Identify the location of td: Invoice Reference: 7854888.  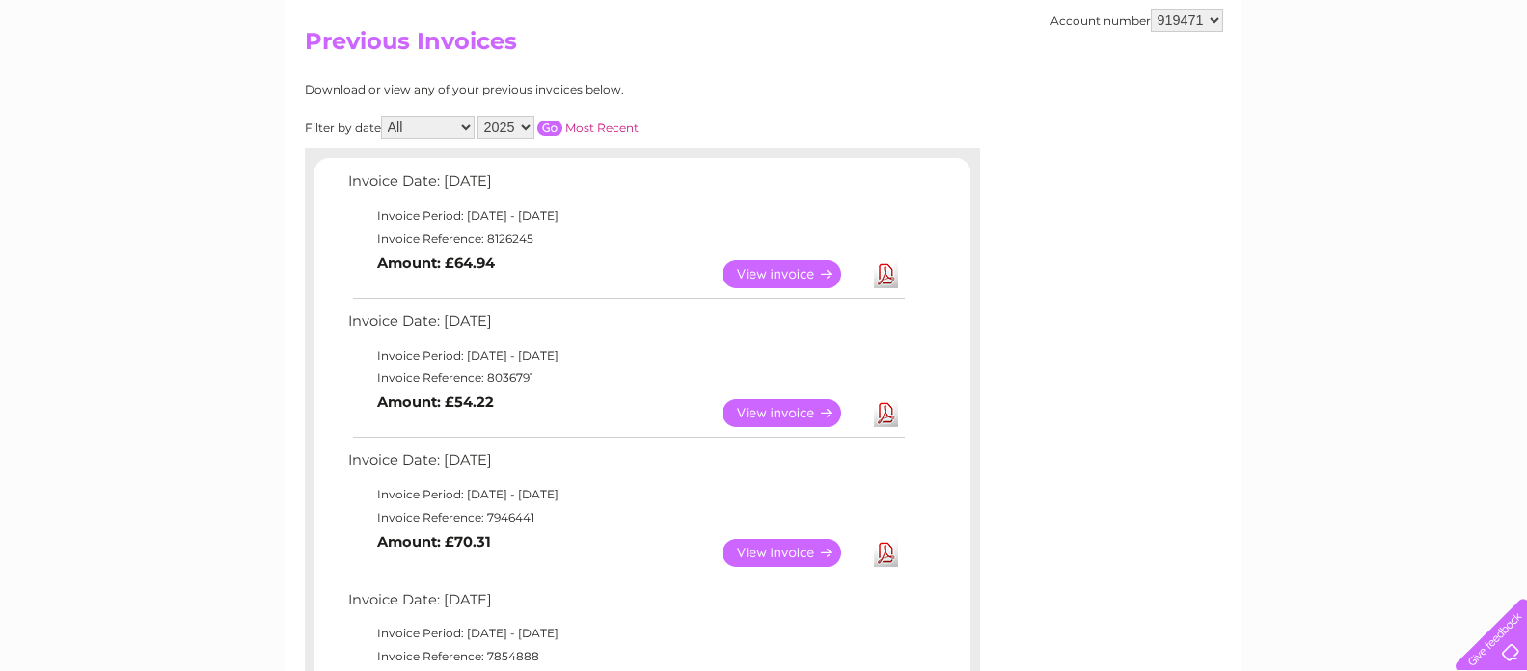
(625, 657).